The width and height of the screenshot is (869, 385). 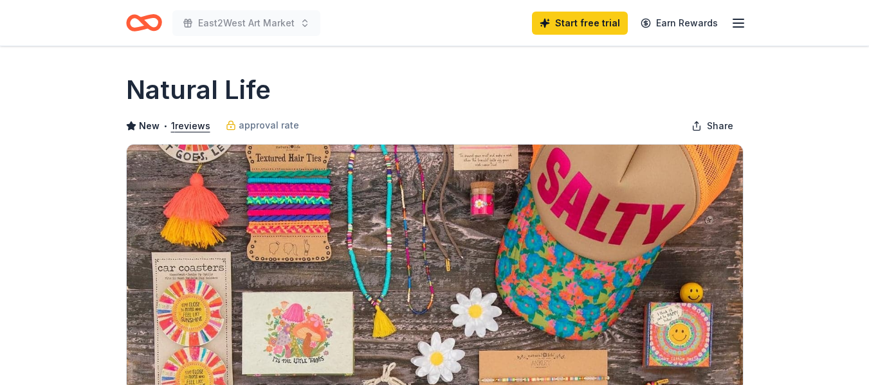 I want to click on span: East2West Art Market, so click(x=246, y=23).